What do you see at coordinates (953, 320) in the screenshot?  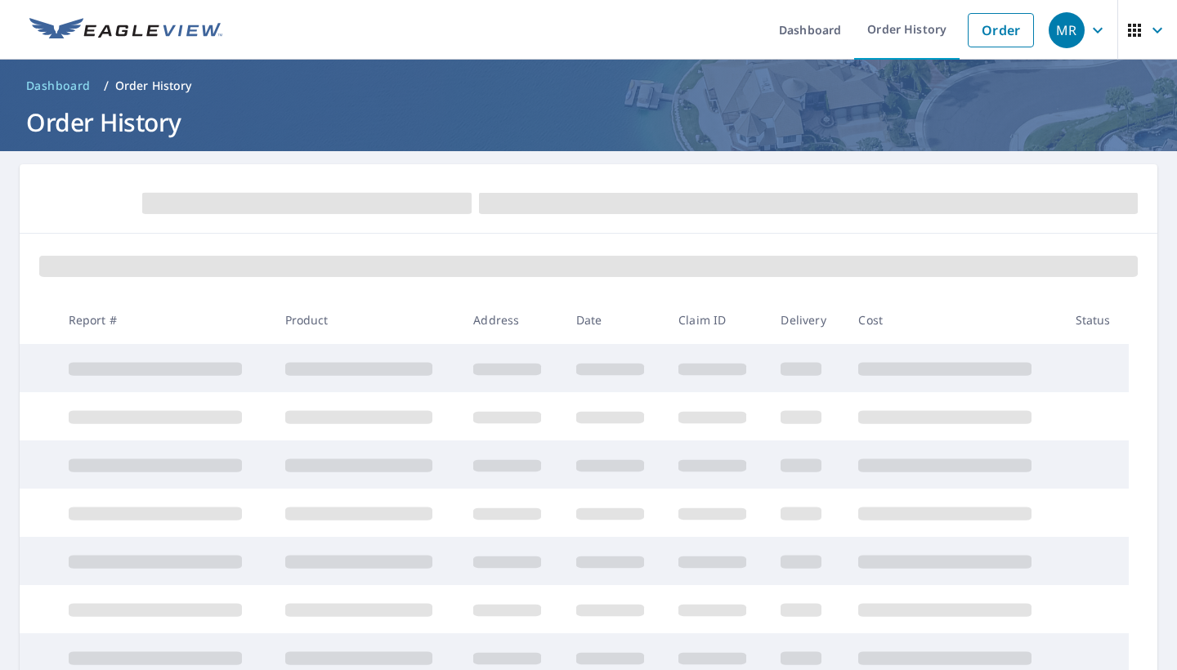 I see `th: Cost` at bounding box center [953, 320].